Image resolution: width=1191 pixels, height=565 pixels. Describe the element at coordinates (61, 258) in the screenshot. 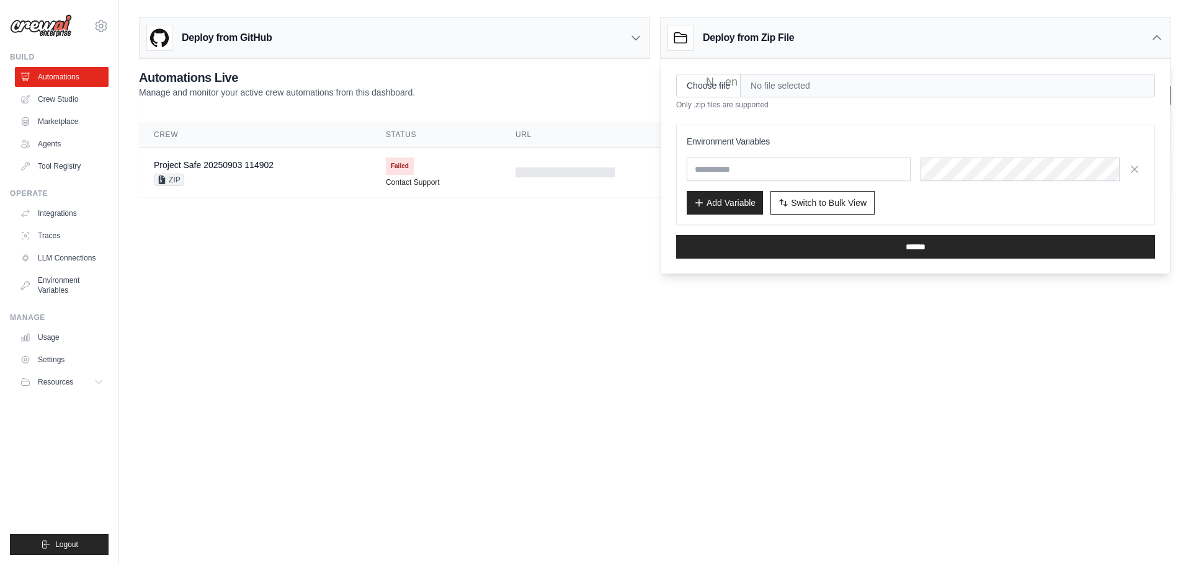

I see `a: LLM Connections` at that location.